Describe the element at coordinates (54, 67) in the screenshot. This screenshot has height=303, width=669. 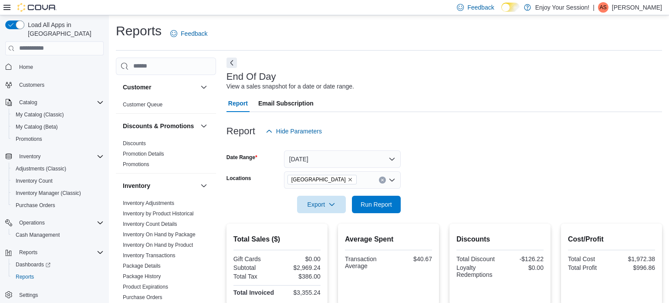
I see `button: Home` at that location.